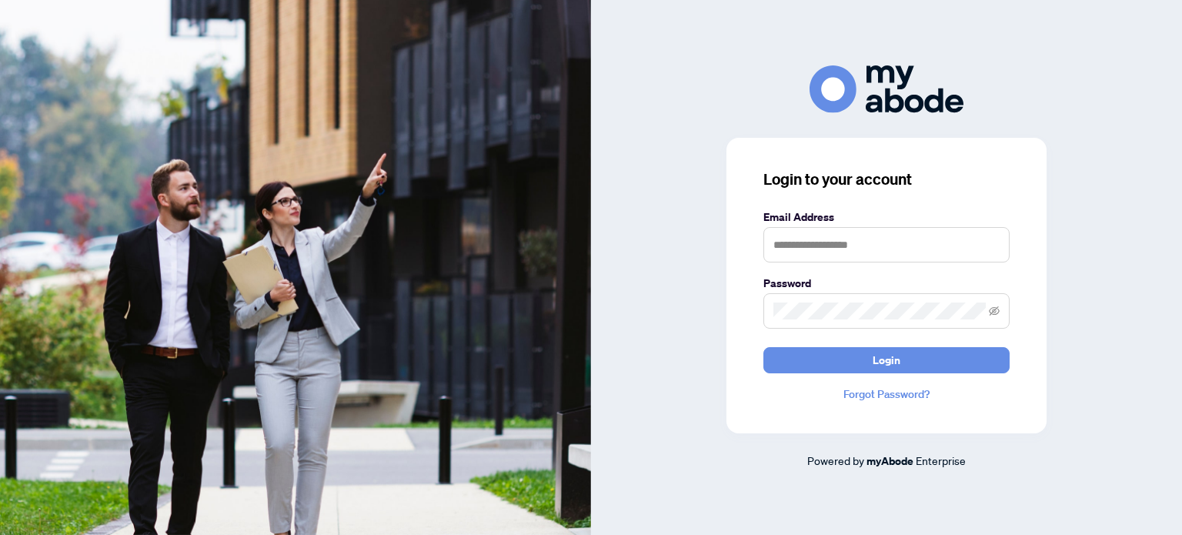  Describe the element at coordinates (887, 179) in the screenshot. I see `h3: Login to your account` at that location.